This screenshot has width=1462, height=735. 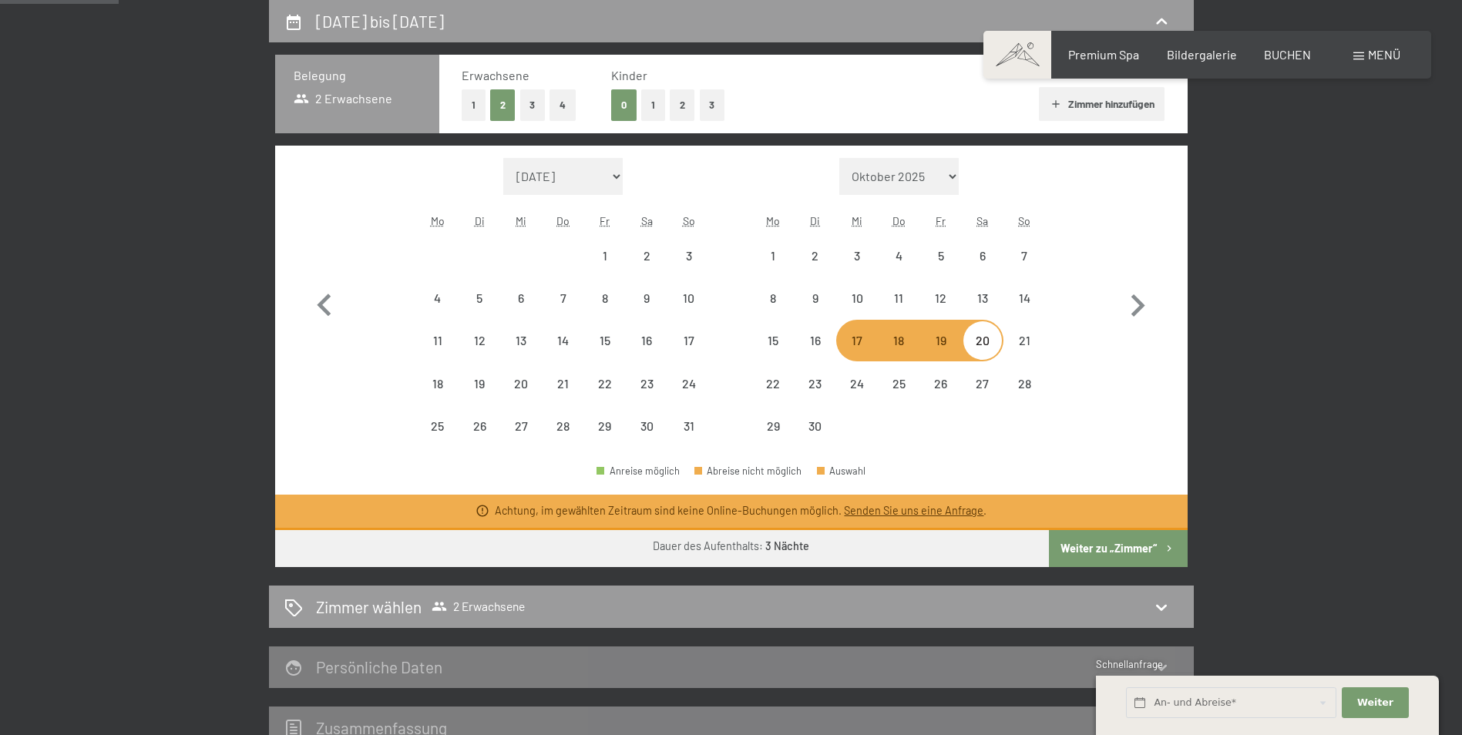 I want to click on span: Schnellanfrage, so click(x=1129, y=664).